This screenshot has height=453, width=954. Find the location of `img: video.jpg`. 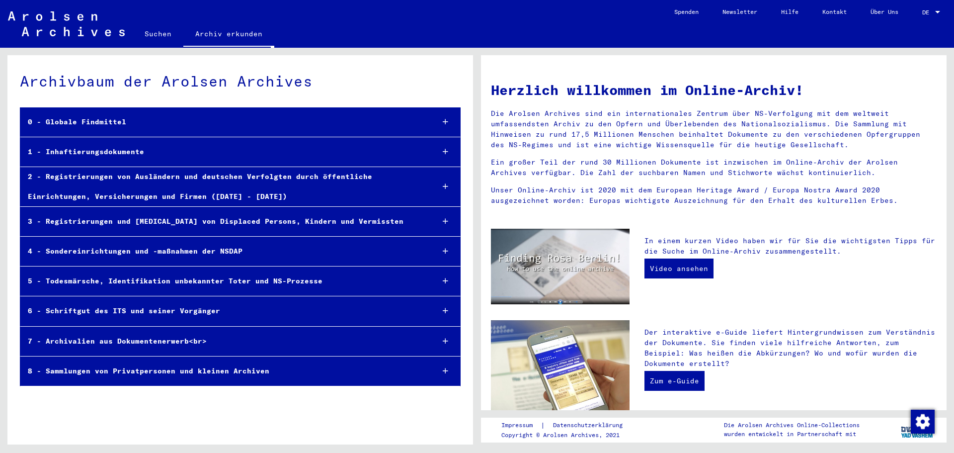

img: video.jpg is located at coordinates (560, 266).